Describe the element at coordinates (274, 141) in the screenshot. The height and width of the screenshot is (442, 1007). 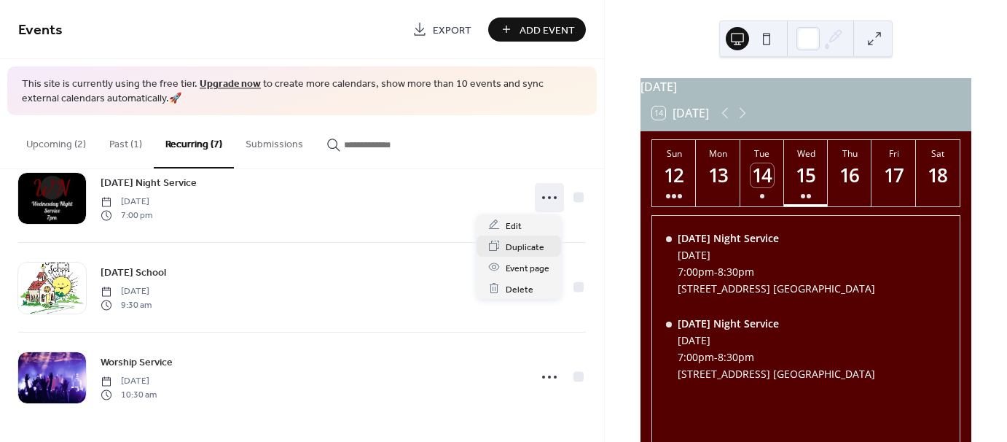
I see `button: Submissions` at that location.